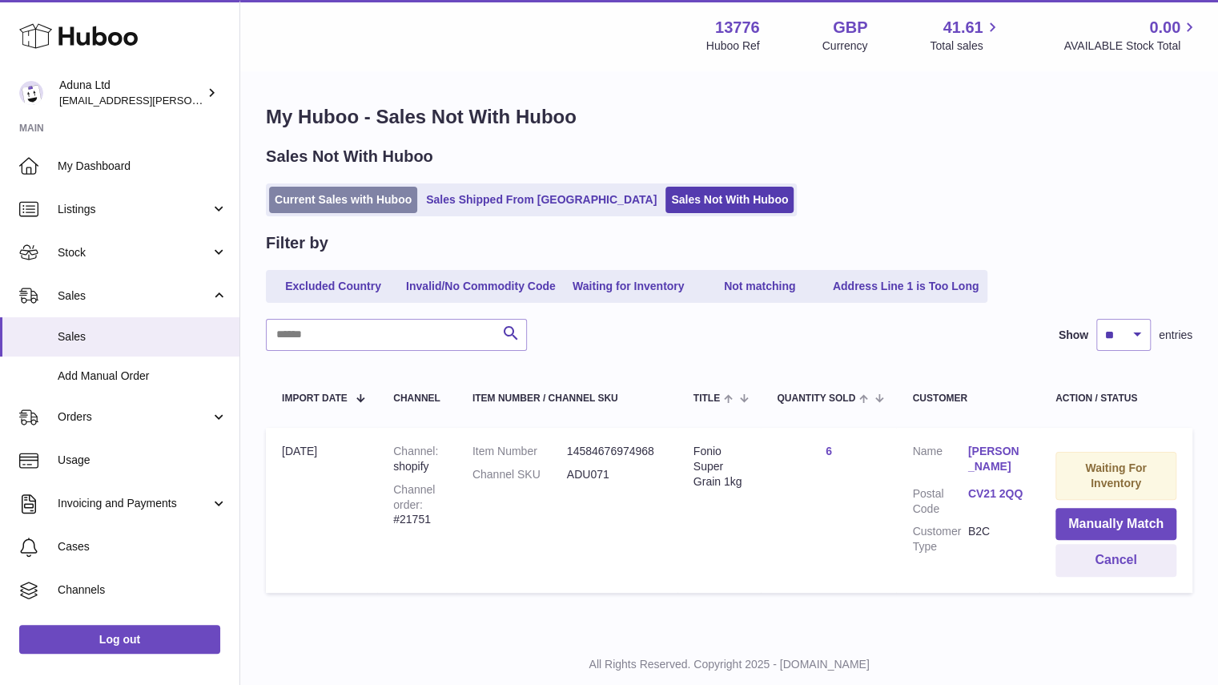  What do you see at coordinates (629, 286) in the screenshot?
I see `a: Waiting for Inventory` at bounding box center [629, 286].